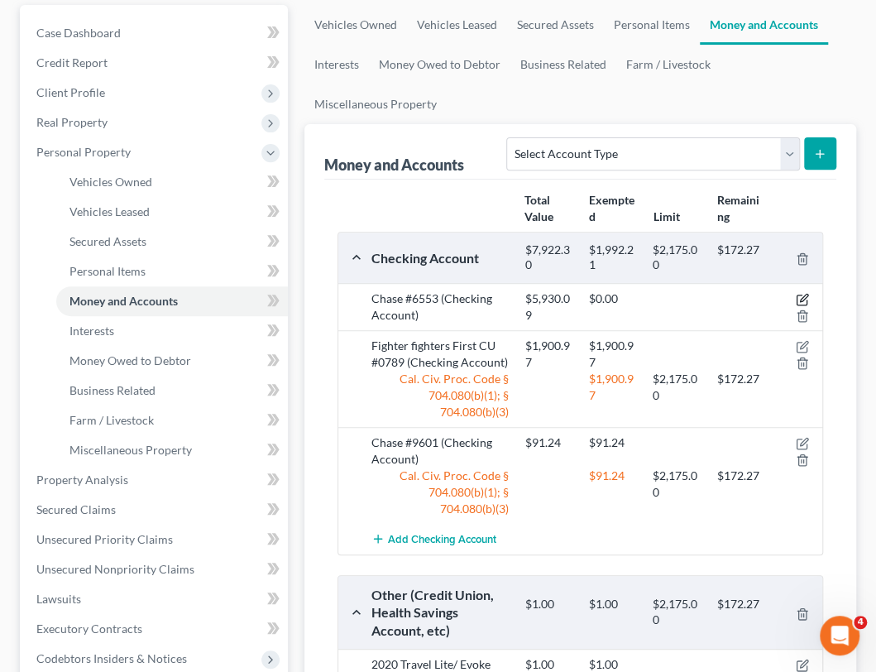 The height and width of the screenshot is (672, 876). What do you see at coordinates (59, 598) in the screenshot?
I see `span: Lawsuits` at bounding box center [59, 598].